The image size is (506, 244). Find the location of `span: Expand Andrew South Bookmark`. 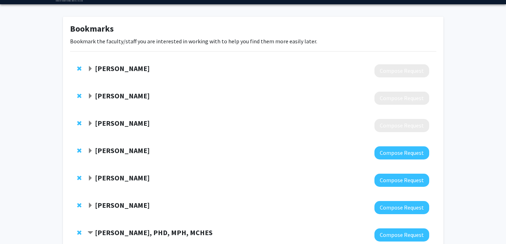

span: Expand Andrew South Bookmark is located at coordinates (90, 96).